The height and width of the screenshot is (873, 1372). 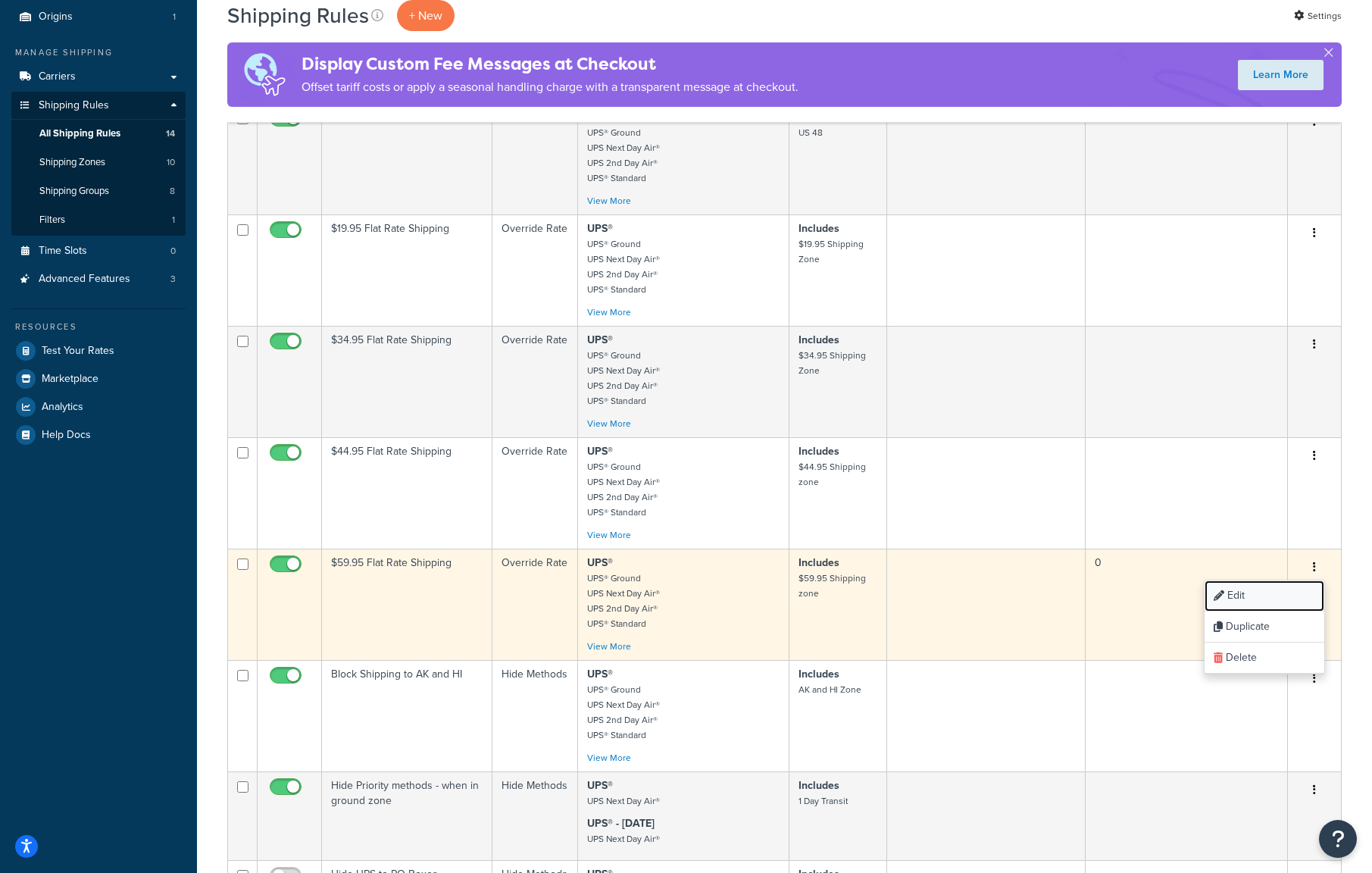 What do you see at coordinates (1264, 626) in the screenshot?
I see `a: Duplicate` at bounding box center [1264, 626].